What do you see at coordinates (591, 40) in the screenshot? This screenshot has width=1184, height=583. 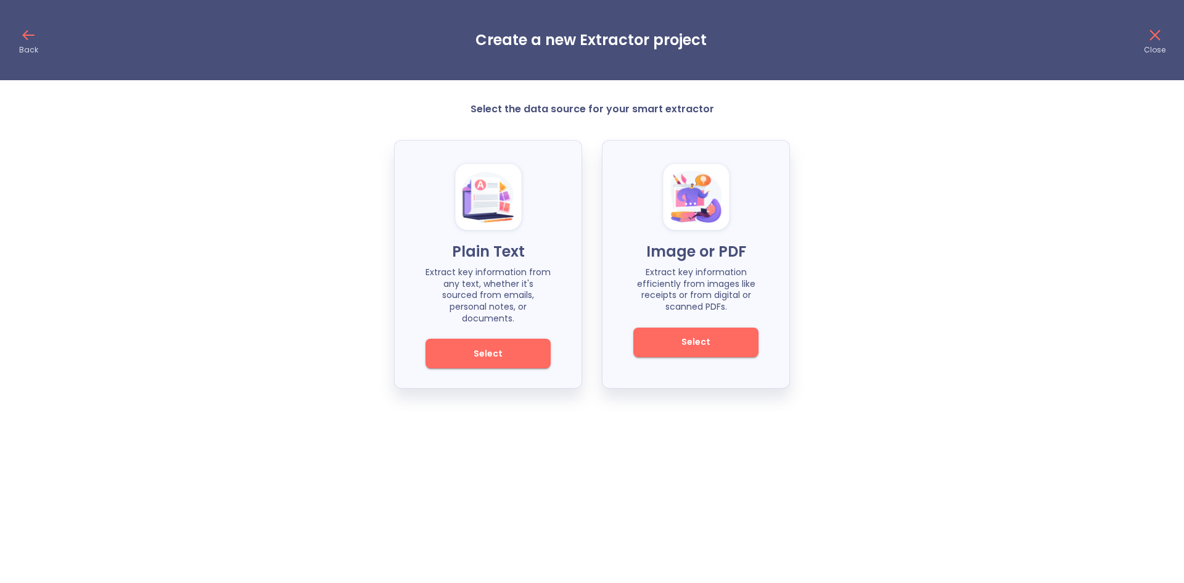 I see `h3: Create a new Extractor project` at bounding box center [591, 40].